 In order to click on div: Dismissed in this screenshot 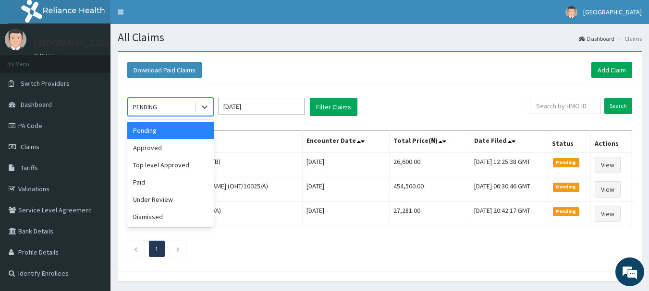, I will do `click(170, 217)`.